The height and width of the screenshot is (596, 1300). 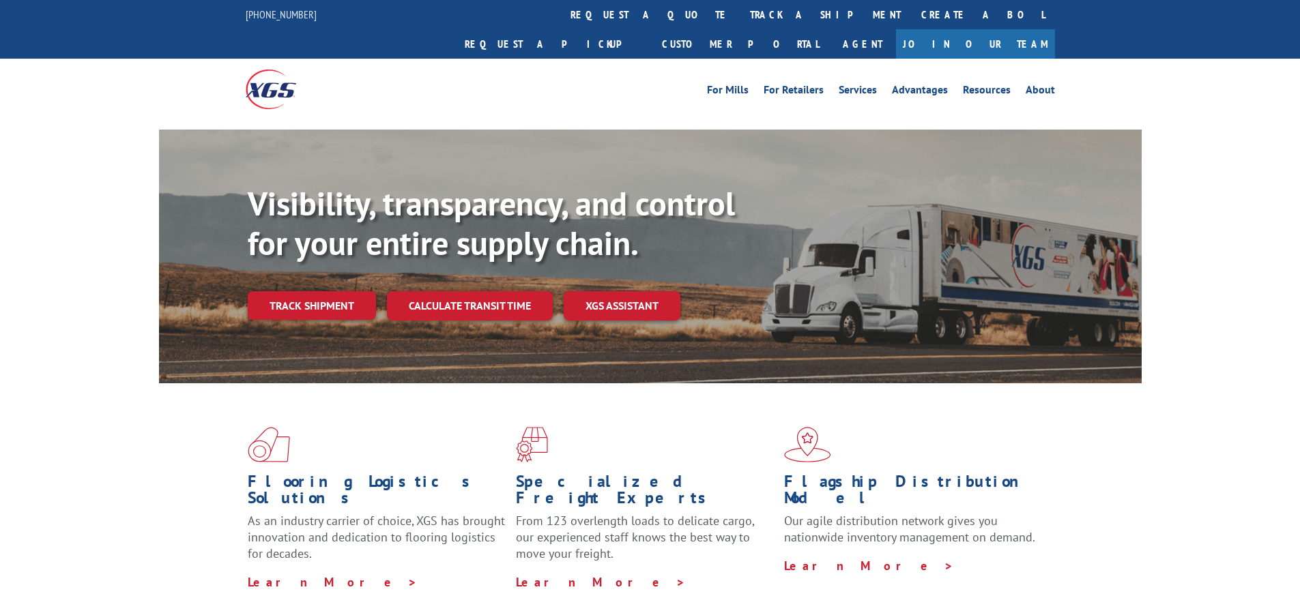 What do you see at coordinates (376, 537) in the screenshot?
I see `span: As an industry carrier of choice, XGS has brought innovation and dedication to flooring logistics...` at bounding box center [376, 537].